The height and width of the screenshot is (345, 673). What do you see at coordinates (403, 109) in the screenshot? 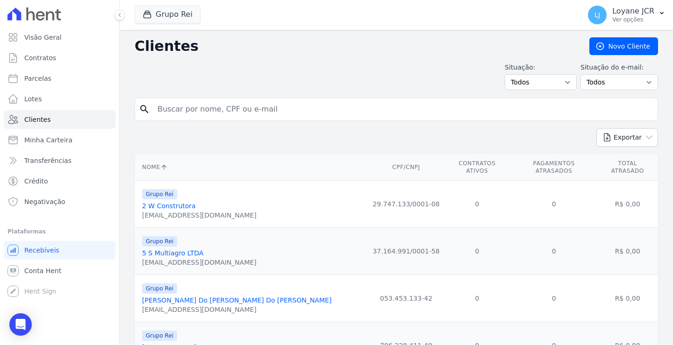
I see `input: Buscar por nome, CPF ou e-mail` at bounding box center [403, 109].